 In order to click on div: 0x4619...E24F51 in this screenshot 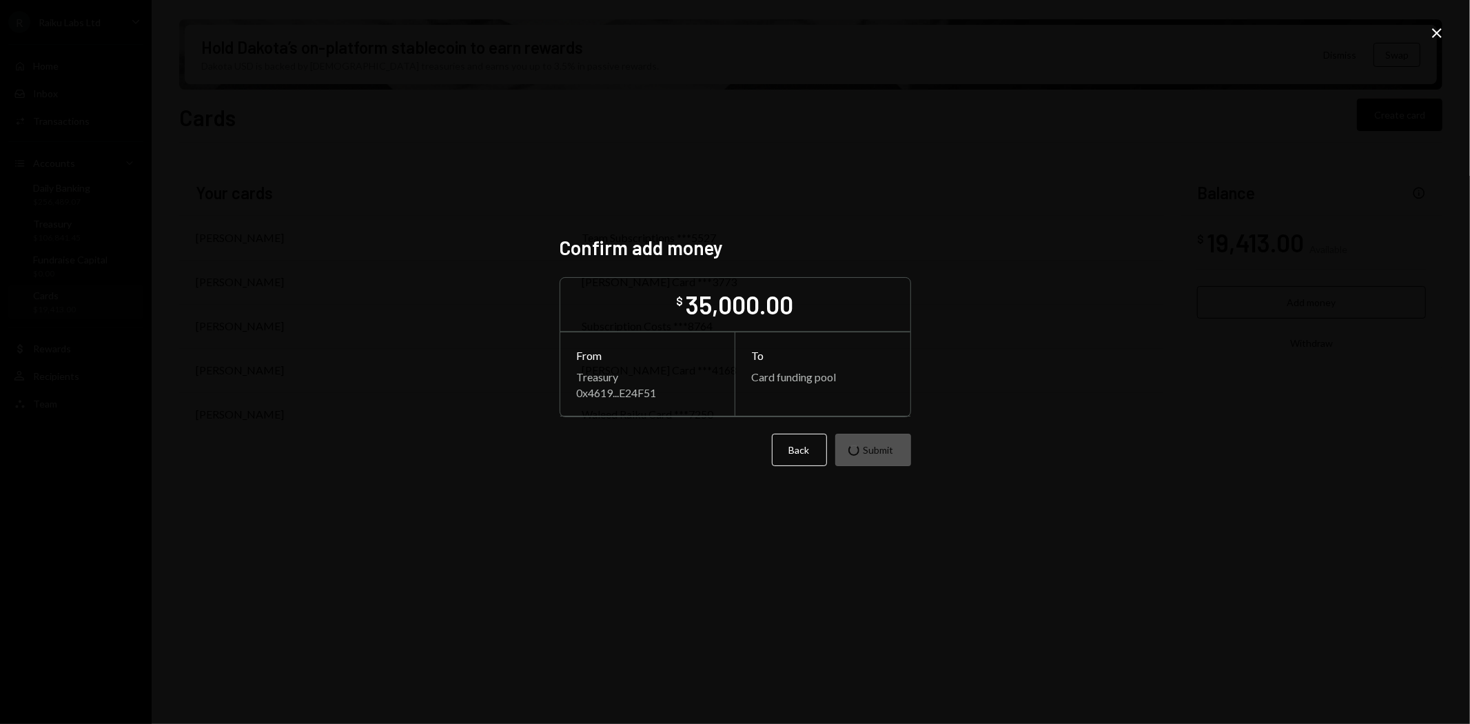, I will do `click(647, 392)`.